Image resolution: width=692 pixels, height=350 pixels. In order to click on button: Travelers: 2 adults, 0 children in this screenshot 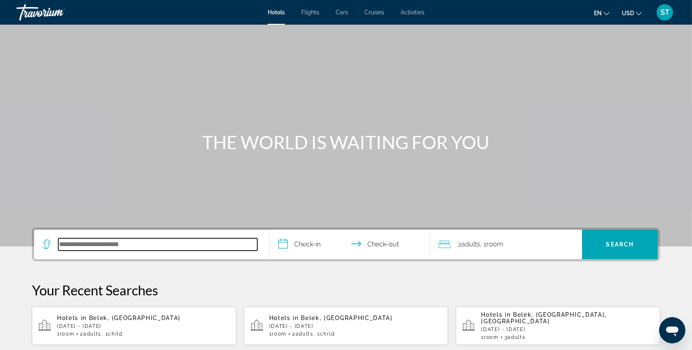, I will do `click(506, 244)`.